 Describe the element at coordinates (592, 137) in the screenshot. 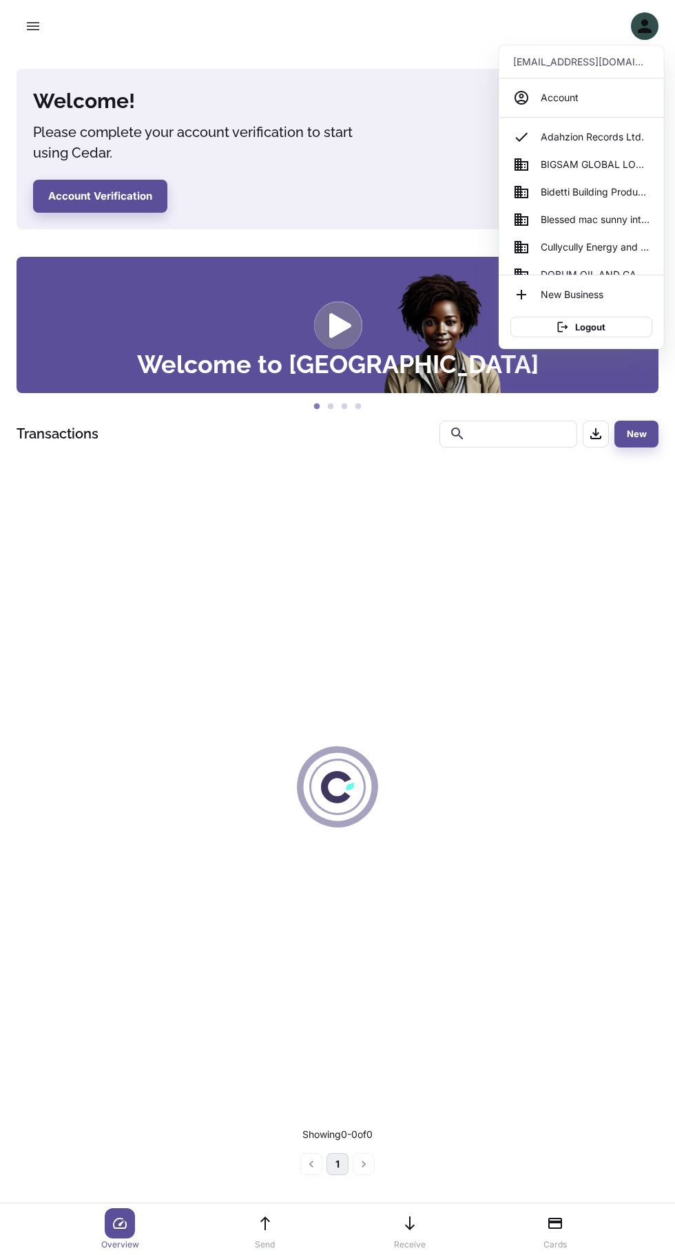

I see `span: Adahzion Records Ltd.` at that location.